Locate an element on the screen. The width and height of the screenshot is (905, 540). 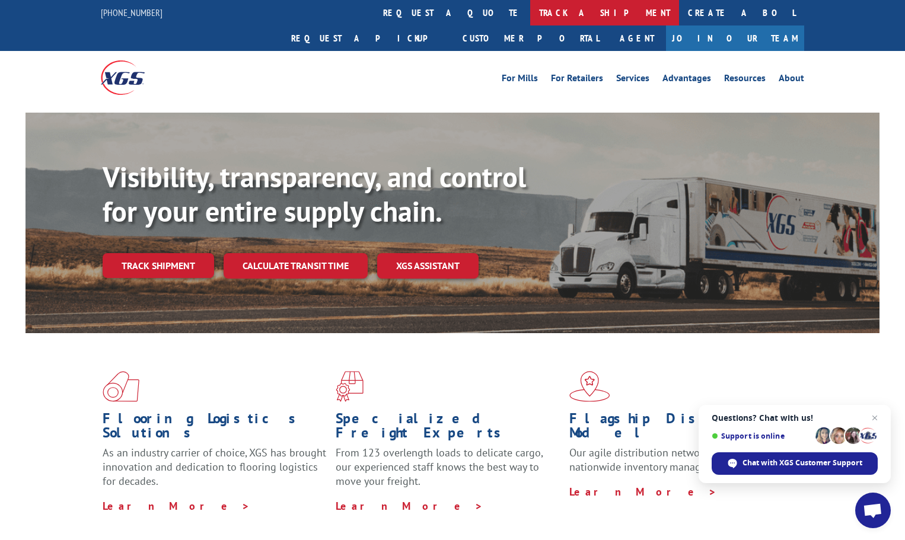
span: Our agile distribution network gives you nationwide inventory management on demand. is located at coordinates (678, 460).